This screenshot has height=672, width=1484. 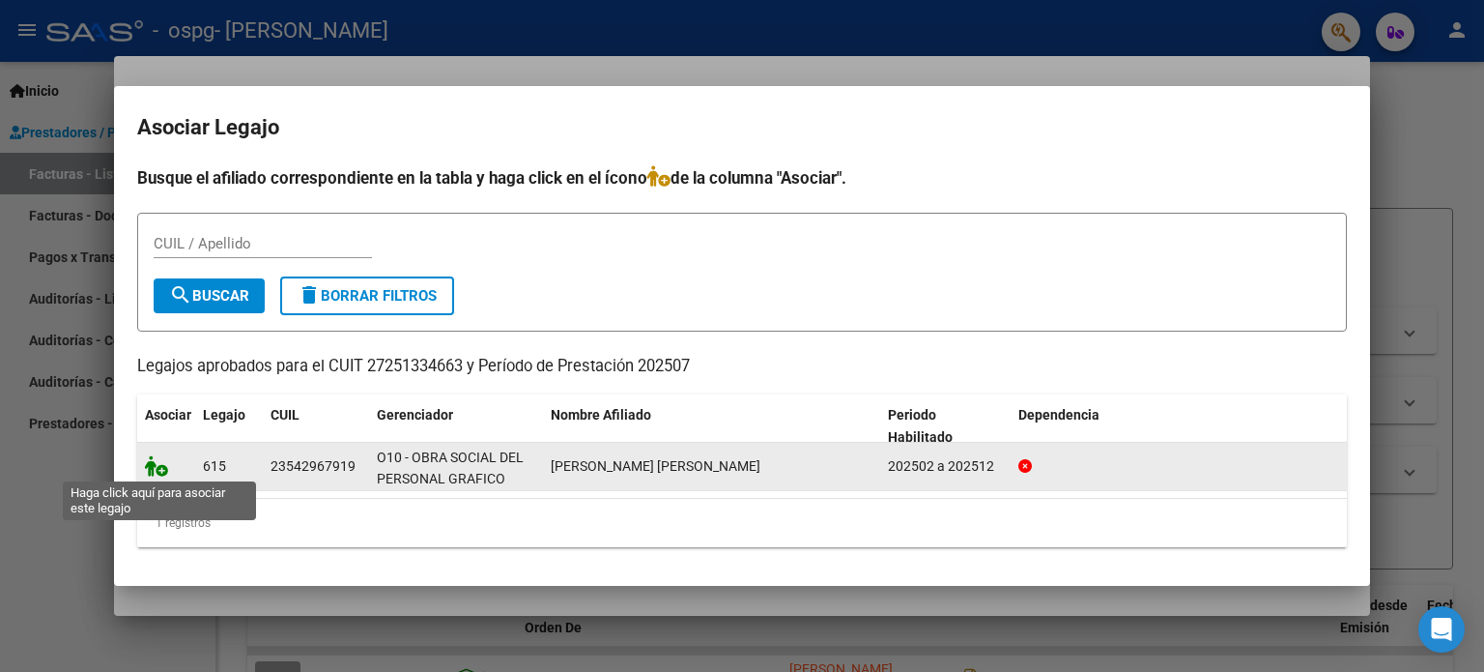 What do you see at coordinates (920, 425) in the screenshot?
I see `span: Periodo Habilitado` at bounding box center [920, 425].